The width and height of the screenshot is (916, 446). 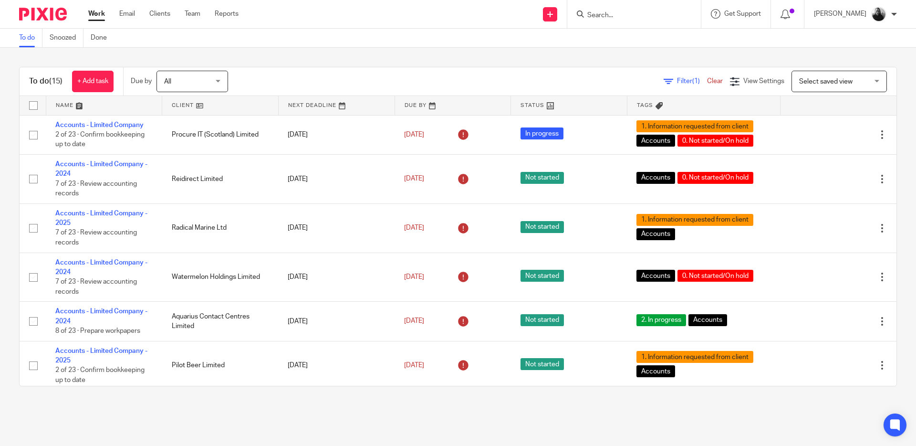 What do you see at coordinates (220, 277) in the screenshot?
I see `td: Watermelon Holdings Limited` at bounding box center [220, 277].